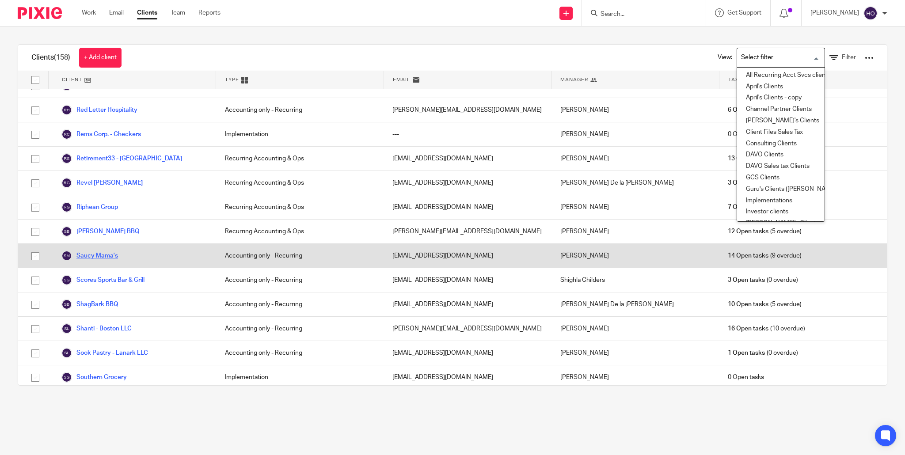  I want to click on li: April's Clients - copy, so click(781, 98).